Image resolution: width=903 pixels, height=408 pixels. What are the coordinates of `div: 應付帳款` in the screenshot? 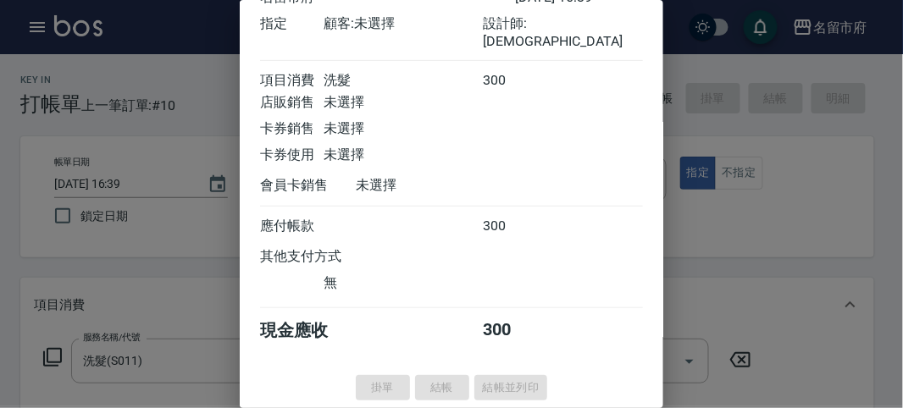 It's located at (291, 226).